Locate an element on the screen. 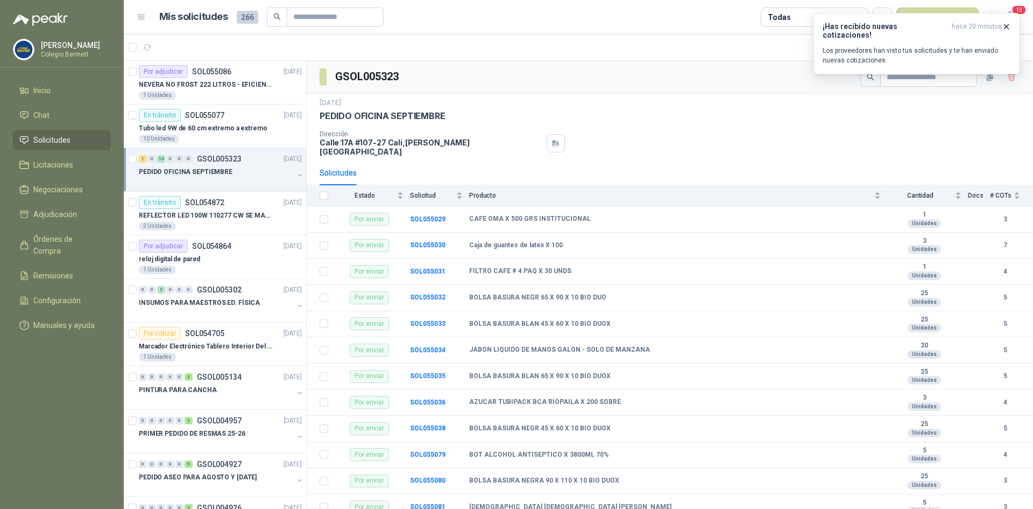  span: Manuales y ayuda is located at coordinates (64, 325).